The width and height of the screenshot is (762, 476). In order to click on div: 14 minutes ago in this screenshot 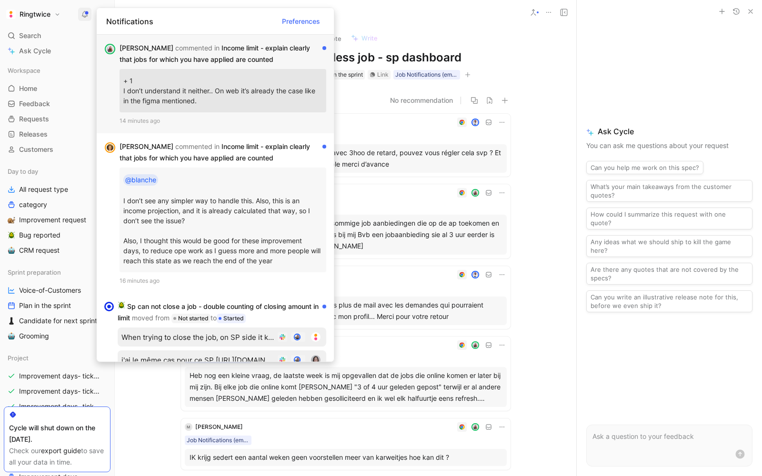, I will do `click(223, 121)`.